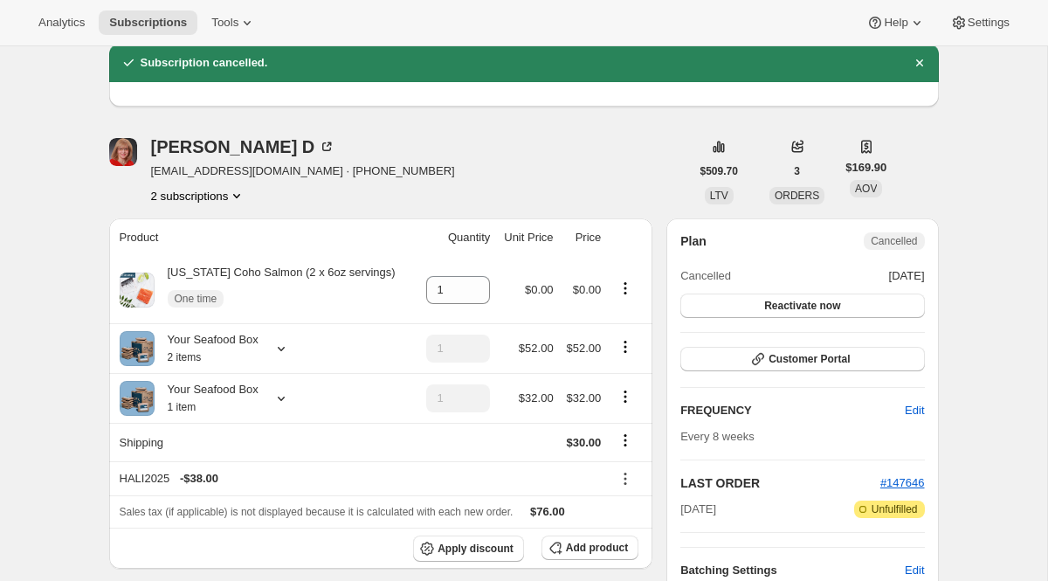 The image size is (1048, 581). What do you see at coordinates (895, 509) in the screenshot?
I see `span: Unfulfilled` at bounding box center [895, 509].